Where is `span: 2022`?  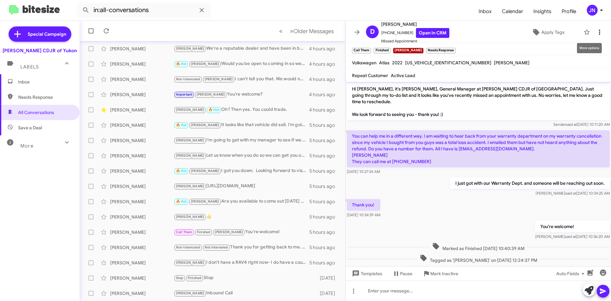
span: 2022 is located at coordinates (397, 63).